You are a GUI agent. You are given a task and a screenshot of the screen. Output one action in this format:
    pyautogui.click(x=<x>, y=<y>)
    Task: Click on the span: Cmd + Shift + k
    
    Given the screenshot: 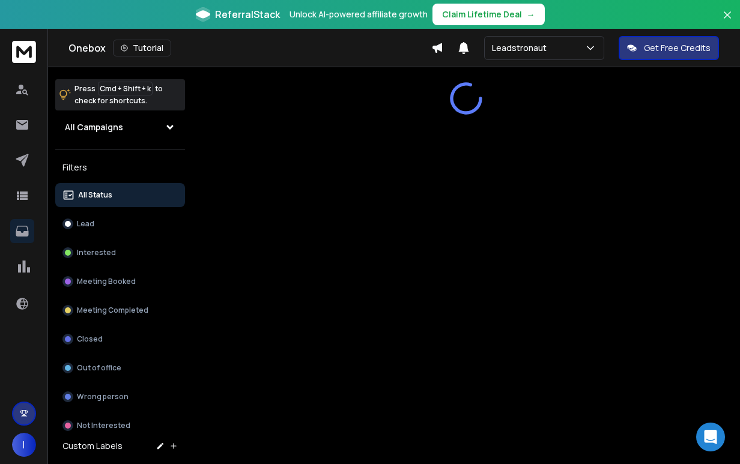 What is the action you would take?
    pyautogui.click(x=125, y=88)
    